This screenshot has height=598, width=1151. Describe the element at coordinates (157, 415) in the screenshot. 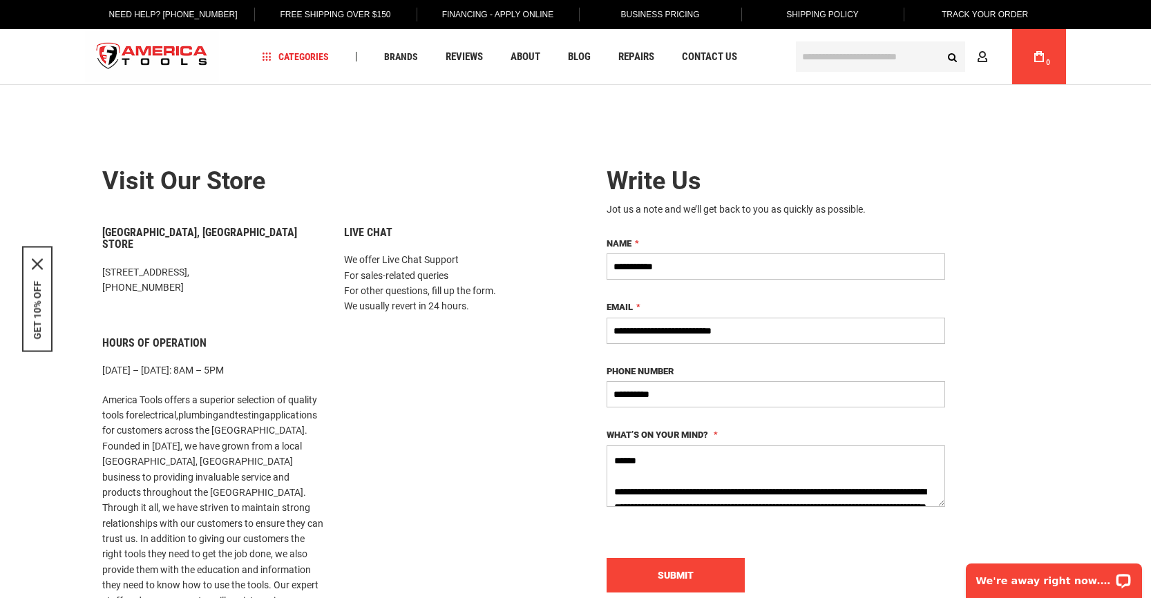

I see `a: electrical` at that location.